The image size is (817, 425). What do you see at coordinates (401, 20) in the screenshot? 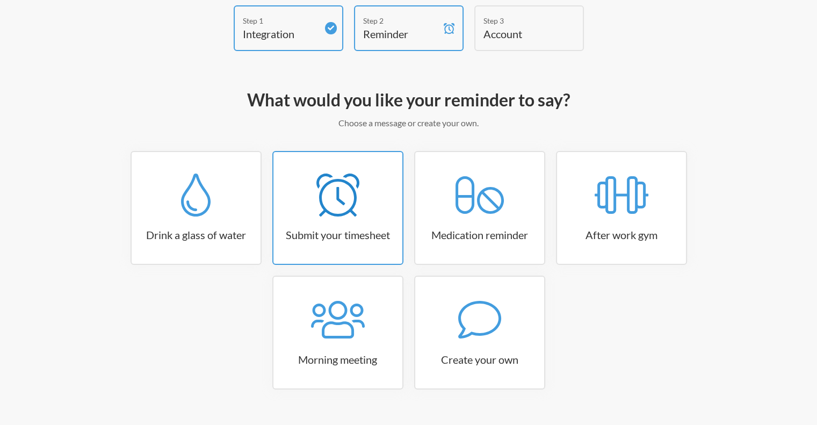
I see `div: Step 2` at bounding box center [401, 20].